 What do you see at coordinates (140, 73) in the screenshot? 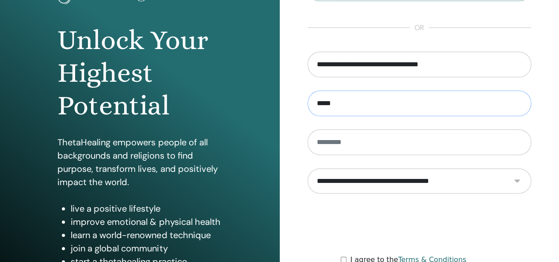
I see `h1: Unlock Your Highest Potential` at bounding box center [140, 73].